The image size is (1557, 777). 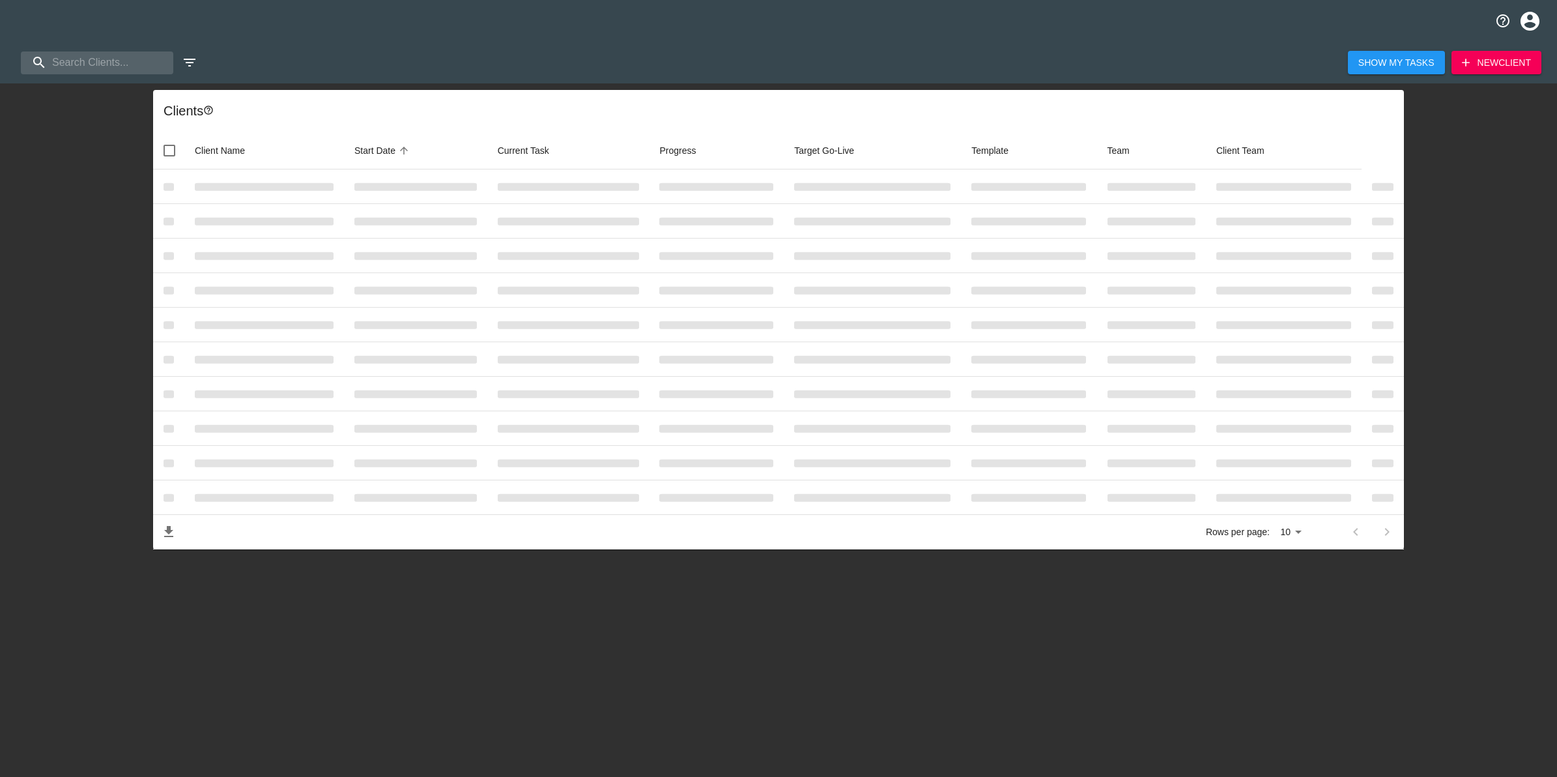 I want to click on select: rows per page, so click(x=1290, y=532).